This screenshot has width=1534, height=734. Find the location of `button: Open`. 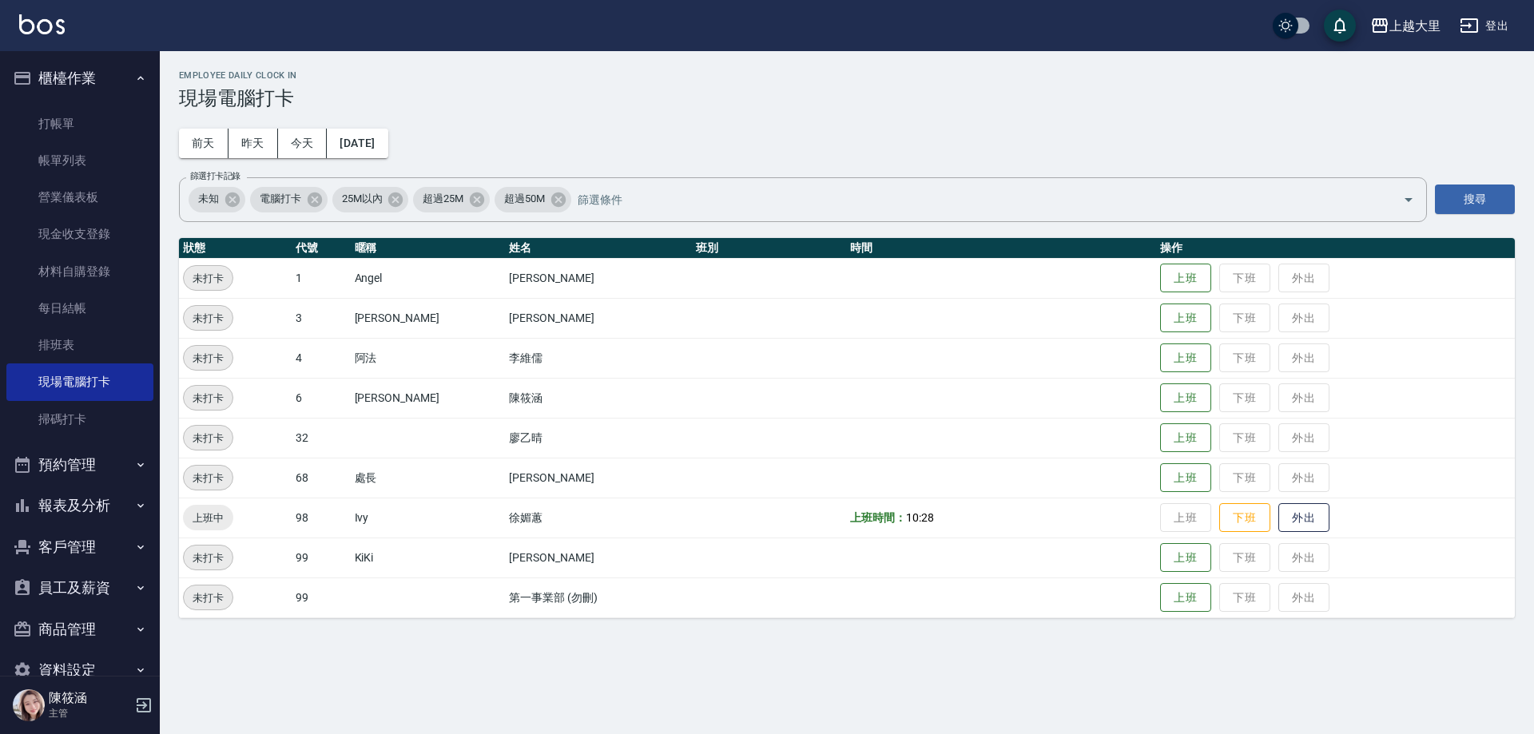

button: Open is located at coordinates (1409, 200).